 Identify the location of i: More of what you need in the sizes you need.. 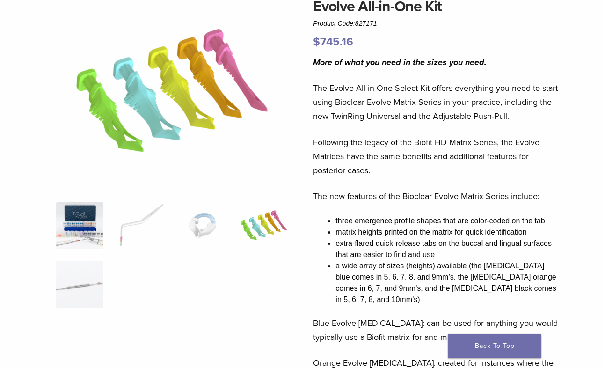
(400, 62).